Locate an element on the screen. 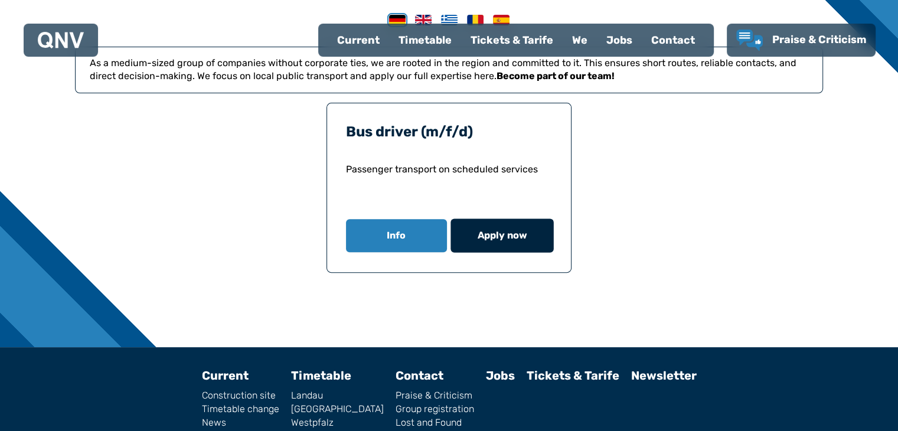 The height and width of the screenshot is (431, 898). a: Timetable change is located at coordinates (240, 409).